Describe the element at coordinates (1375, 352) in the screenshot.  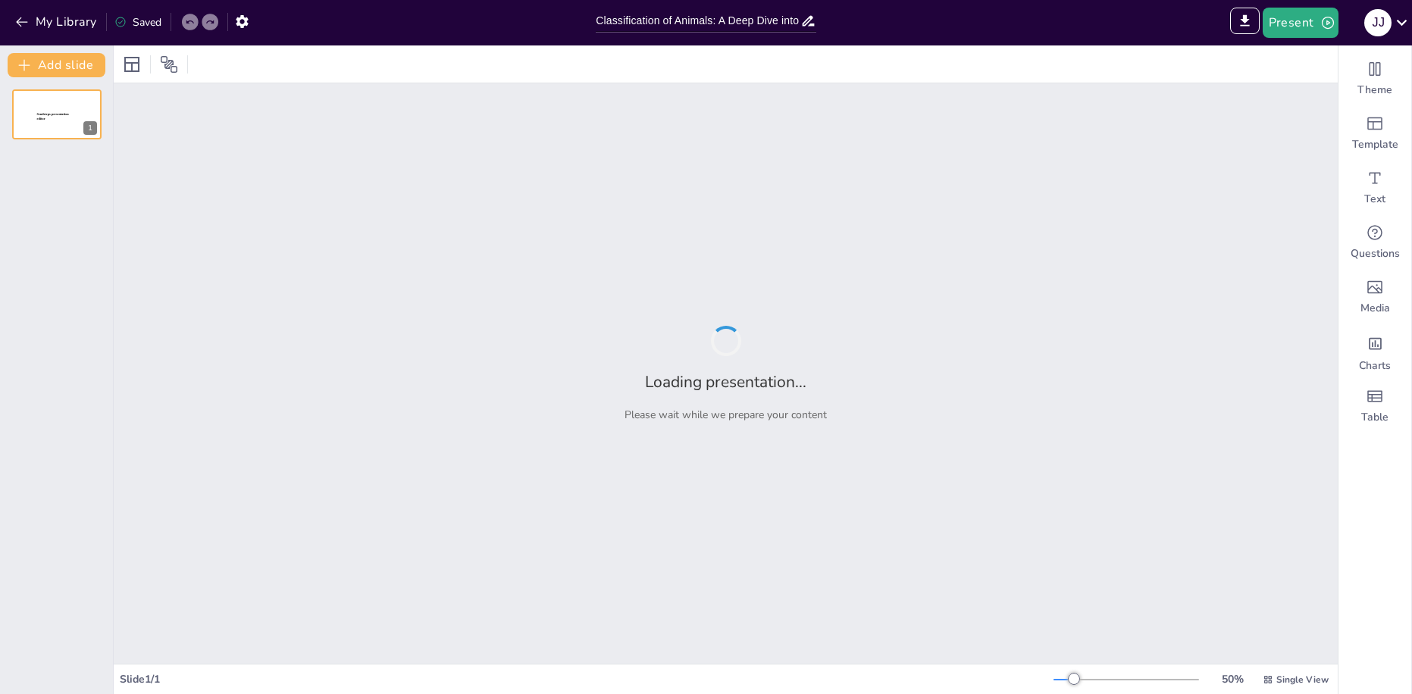
I see `div: Add charts and graphs` at that location.